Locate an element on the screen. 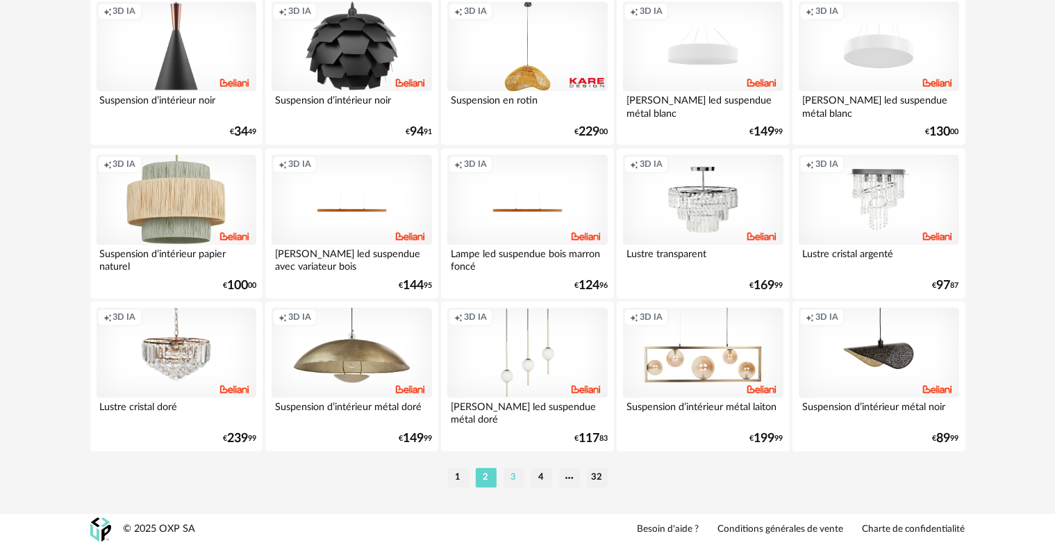  a: Besoin d'aide ? is located at coordinates (668, 529).